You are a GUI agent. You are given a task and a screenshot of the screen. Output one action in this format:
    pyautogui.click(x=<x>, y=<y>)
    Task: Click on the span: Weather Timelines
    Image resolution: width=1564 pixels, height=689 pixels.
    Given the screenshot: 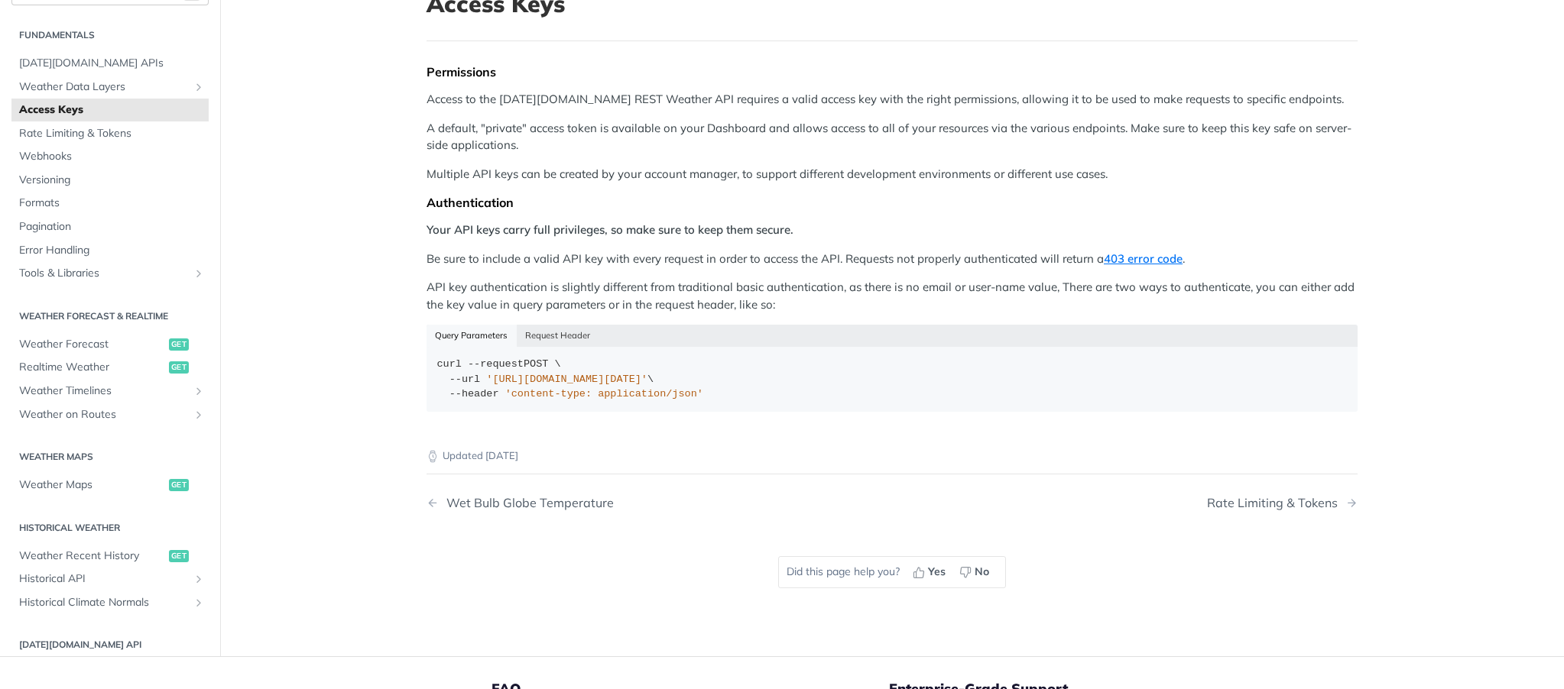 What is the action you would take?
    pyautogui.click(x=104, y=391)
    